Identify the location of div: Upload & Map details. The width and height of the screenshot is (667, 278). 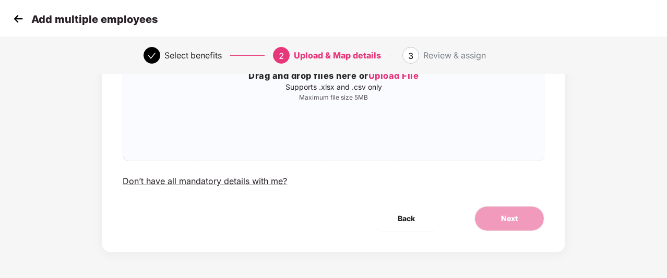
(337, 55).